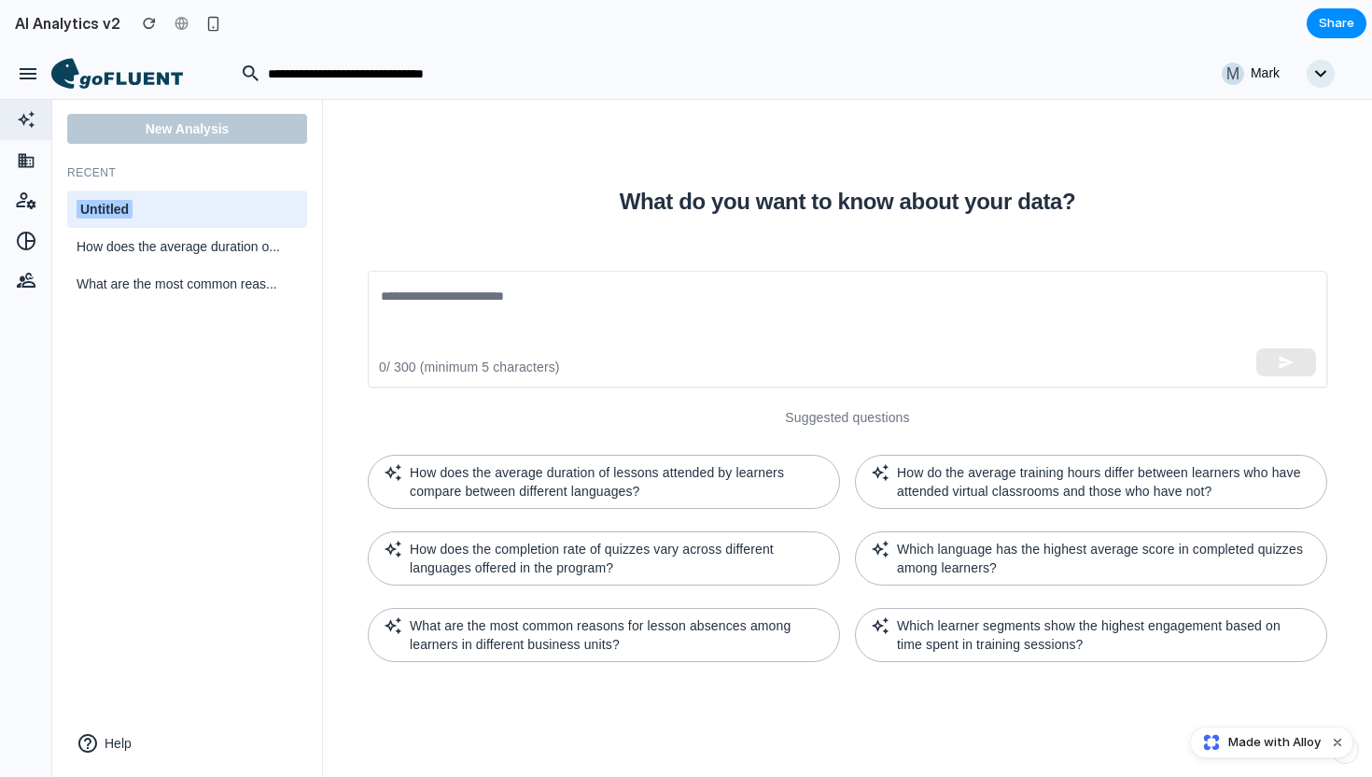 Image resolution: width=1372 pixels, height=777 pixels. What do you see at coordinates (1337, 742) in the screenshot?
I see `button: Dismiss watermark` at bounding box center [1337, 742].